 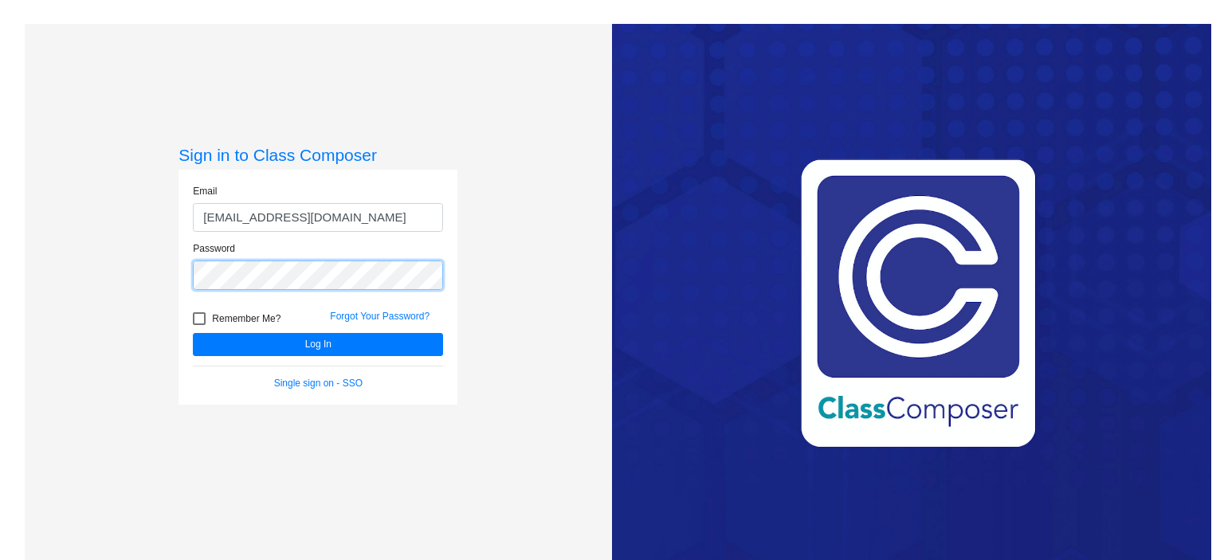 I want to click on a: Single sign on - SSO, so click(x=318, y=383).